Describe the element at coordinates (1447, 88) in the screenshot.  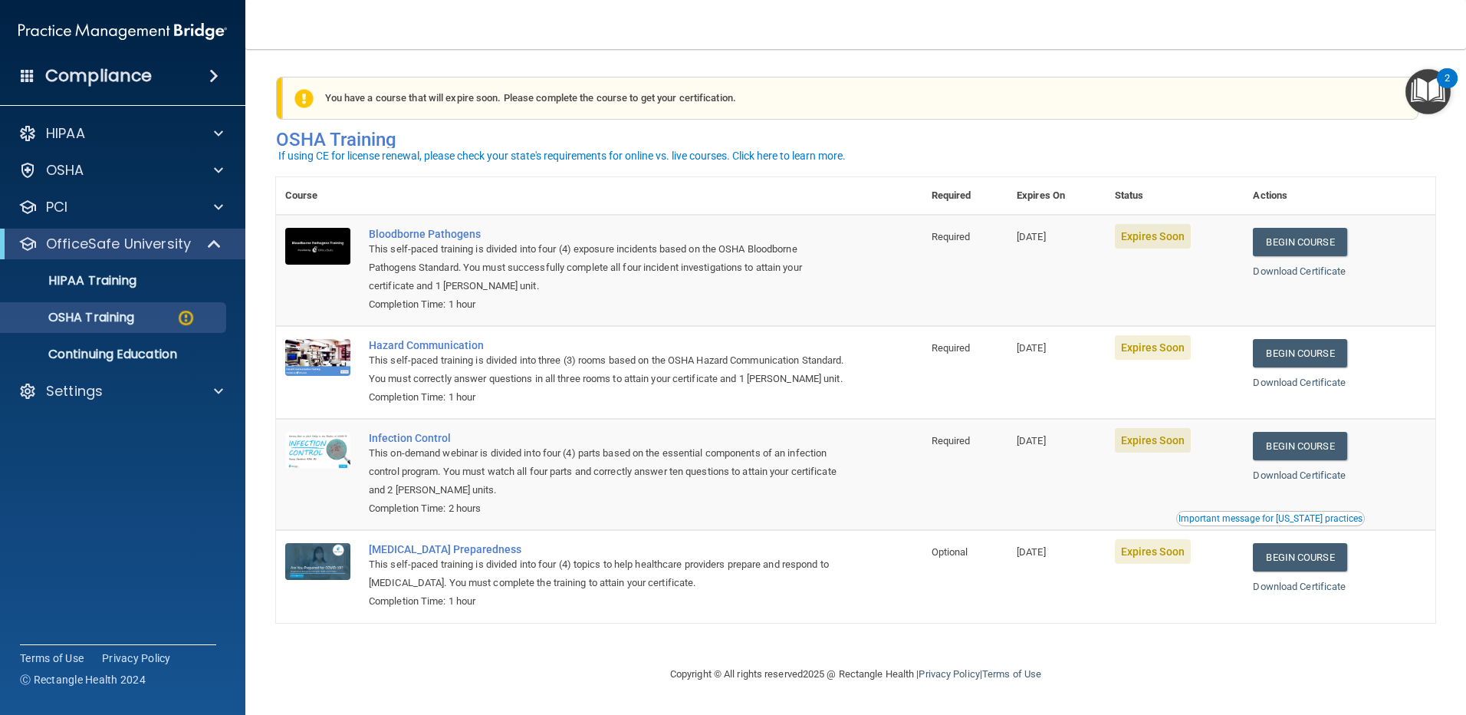
I see `div: 2` at that location.